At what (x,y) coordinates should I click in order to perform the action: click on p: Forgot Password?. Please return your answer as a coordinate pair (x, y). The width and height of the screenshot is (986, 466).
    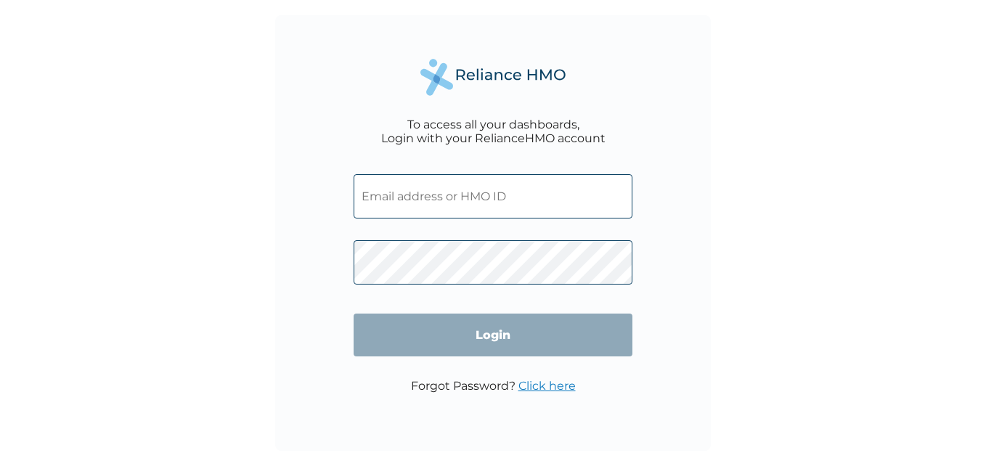
    Looking at the image, I should click on (493, 386).